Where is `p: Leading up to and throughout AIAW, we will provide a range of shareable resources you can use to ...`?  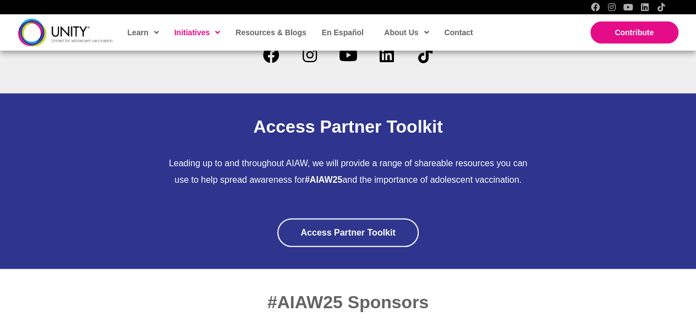 p: Leading up to and throughout AIAW, we will provide a range of shareable resources you can use to ... is located at coordinates (348, 171).